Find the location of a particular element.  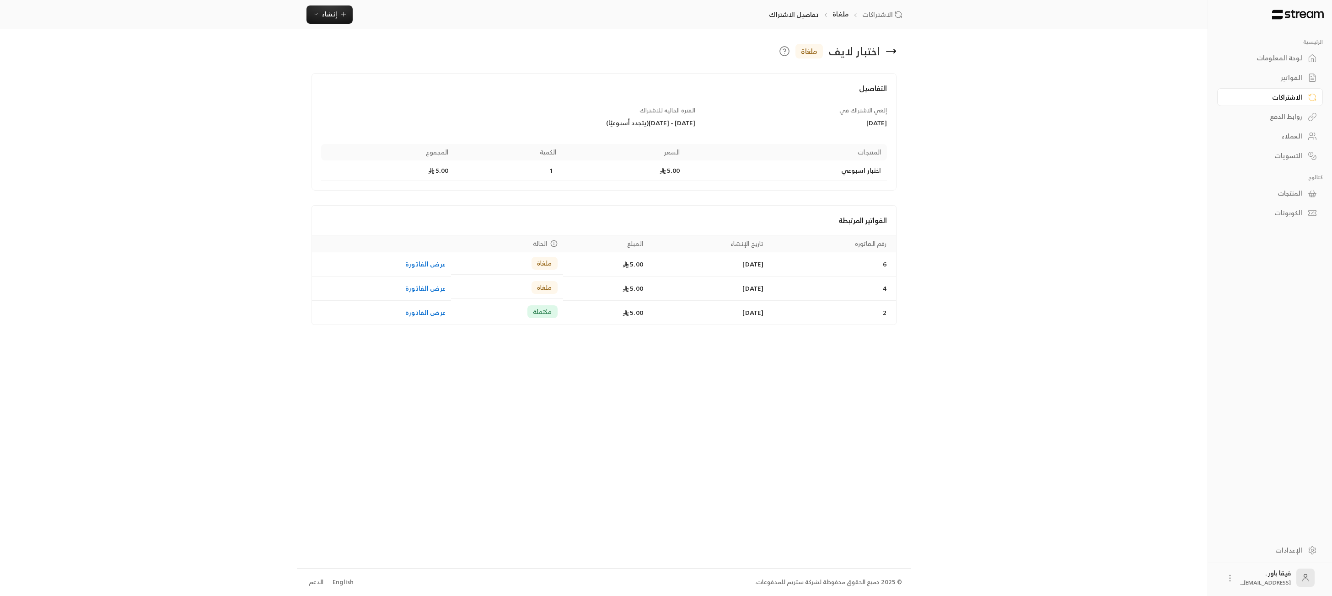

td: اختبار اسبوعي is located at coordinates (786, 171).